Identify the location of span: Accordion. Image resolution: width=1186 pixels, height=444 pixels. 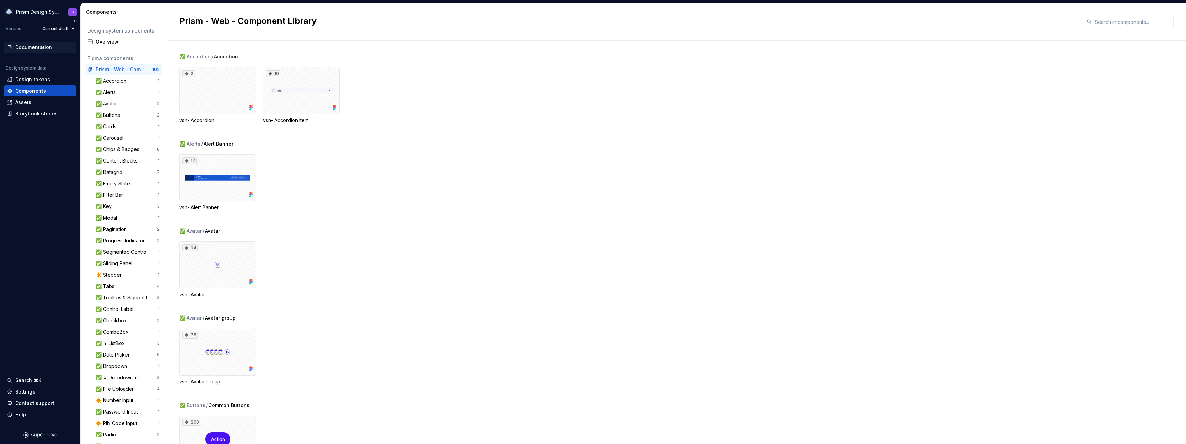
(226, 57).